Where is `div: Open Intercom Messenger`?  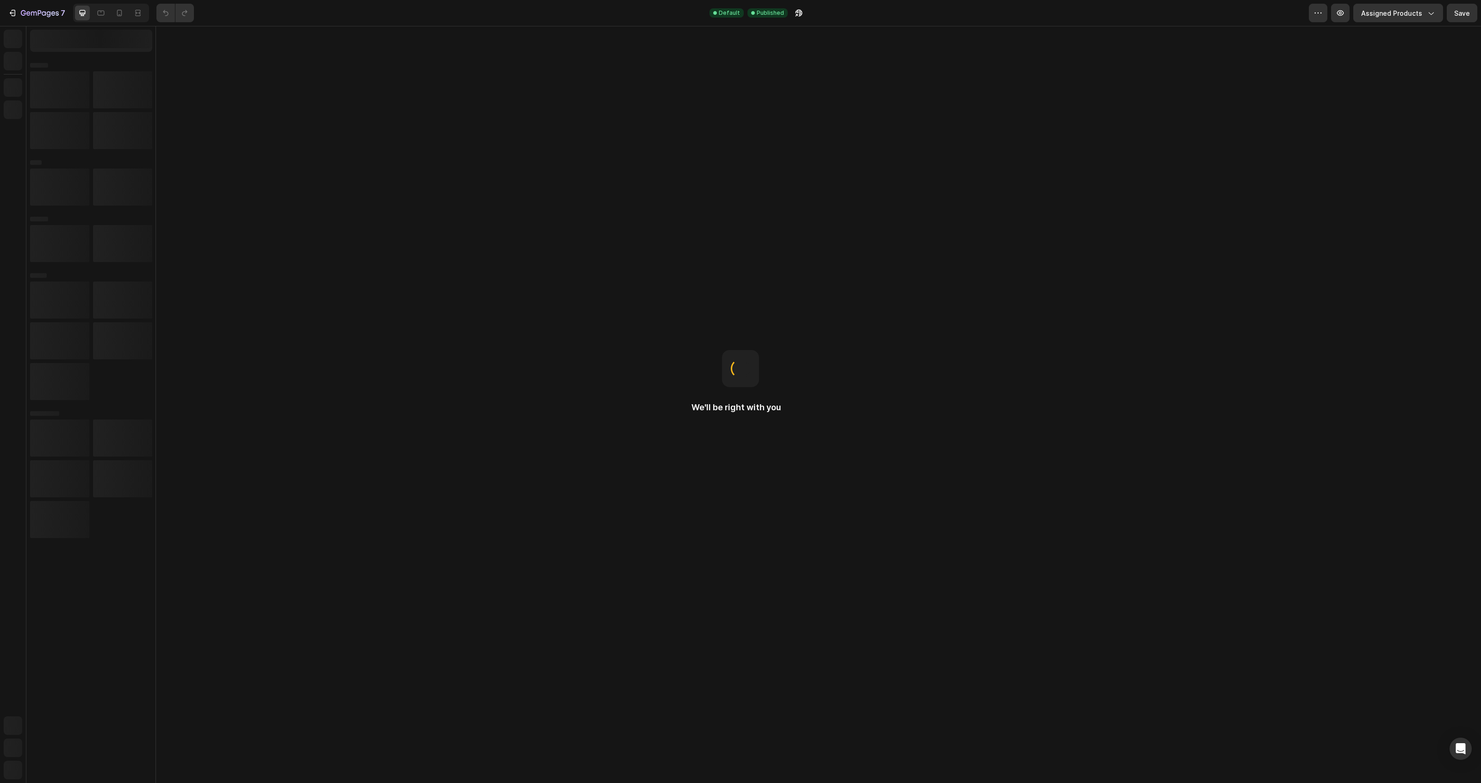
div: Open Intercom Messenger is located at coordinates (1461, 748).